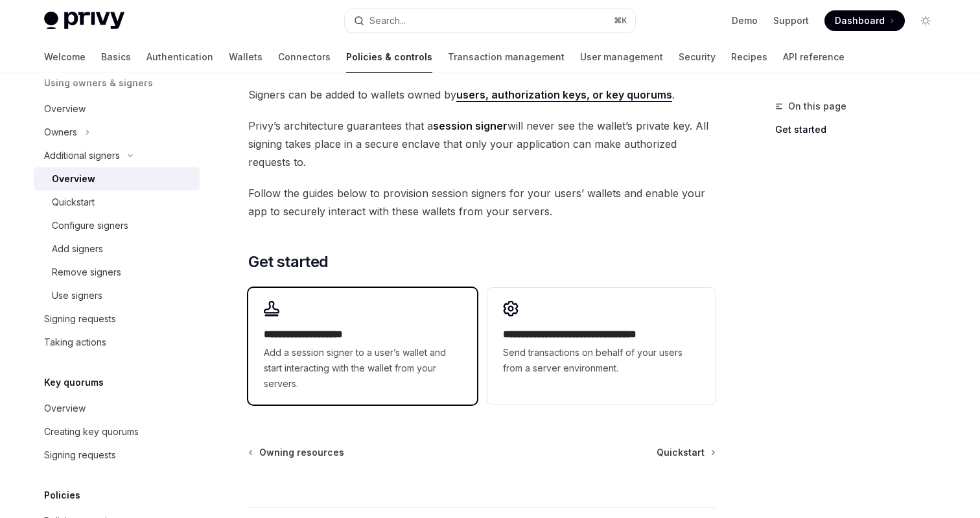 The height and width of the screenshot is (518, 980). Describe the element at coordinates (362, 368) in the screenshot. I see `span: Add a session signer to a user’s wallet and start interacting with the wallet from your servers.` at that location.